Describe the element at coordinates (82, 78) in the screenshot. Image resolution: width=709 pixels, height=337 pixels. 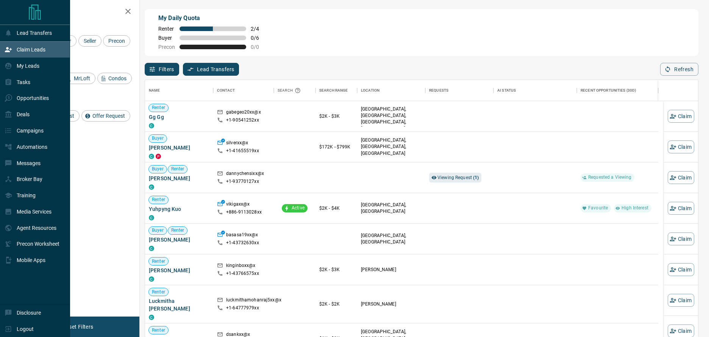
I see `span: MrLoft` at that location.